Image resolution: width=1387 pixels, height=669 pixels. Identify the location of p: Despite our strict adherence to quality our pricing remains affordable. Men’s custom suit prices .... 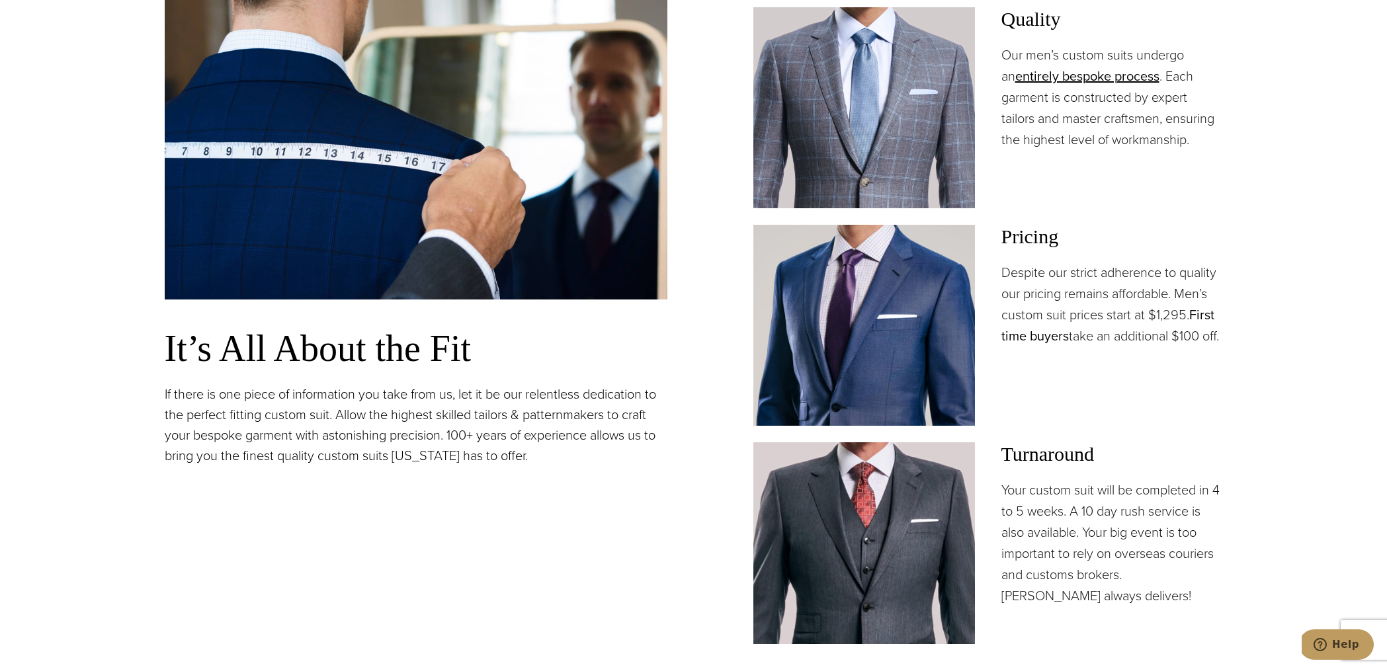
(1112, 304).